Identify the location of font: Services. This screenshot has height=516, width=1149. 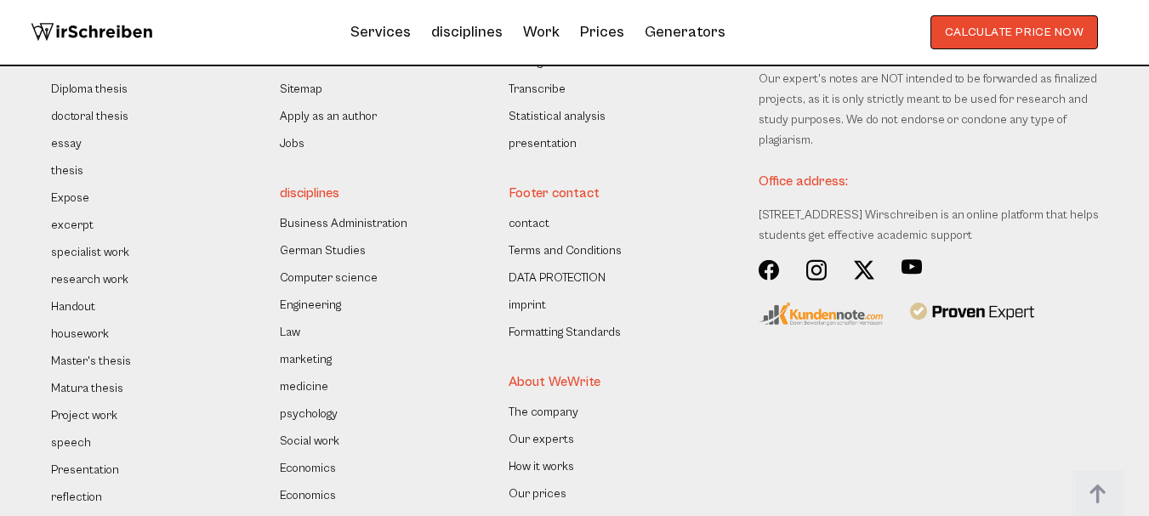
(380, 31).